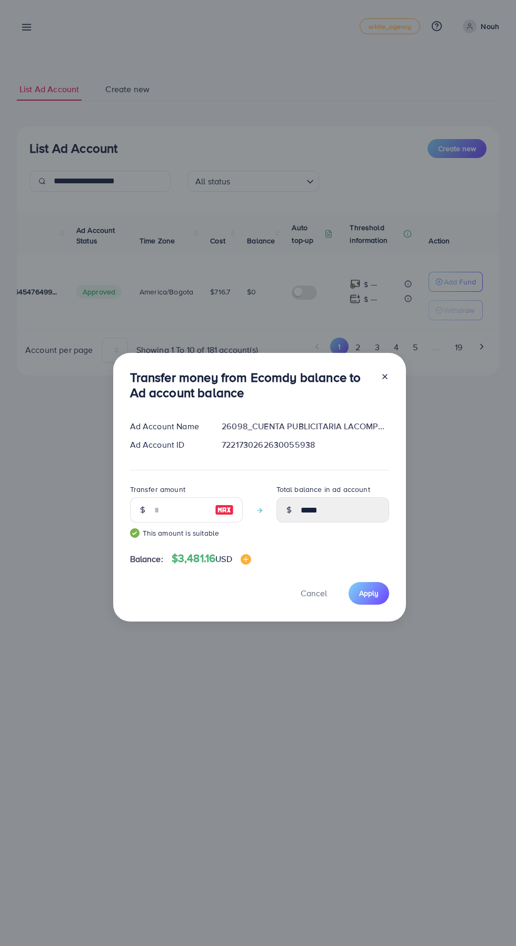 Image resolution: width=516 pixels, height=946 pixels. I want to click on button: Apply, so click(369, 593).